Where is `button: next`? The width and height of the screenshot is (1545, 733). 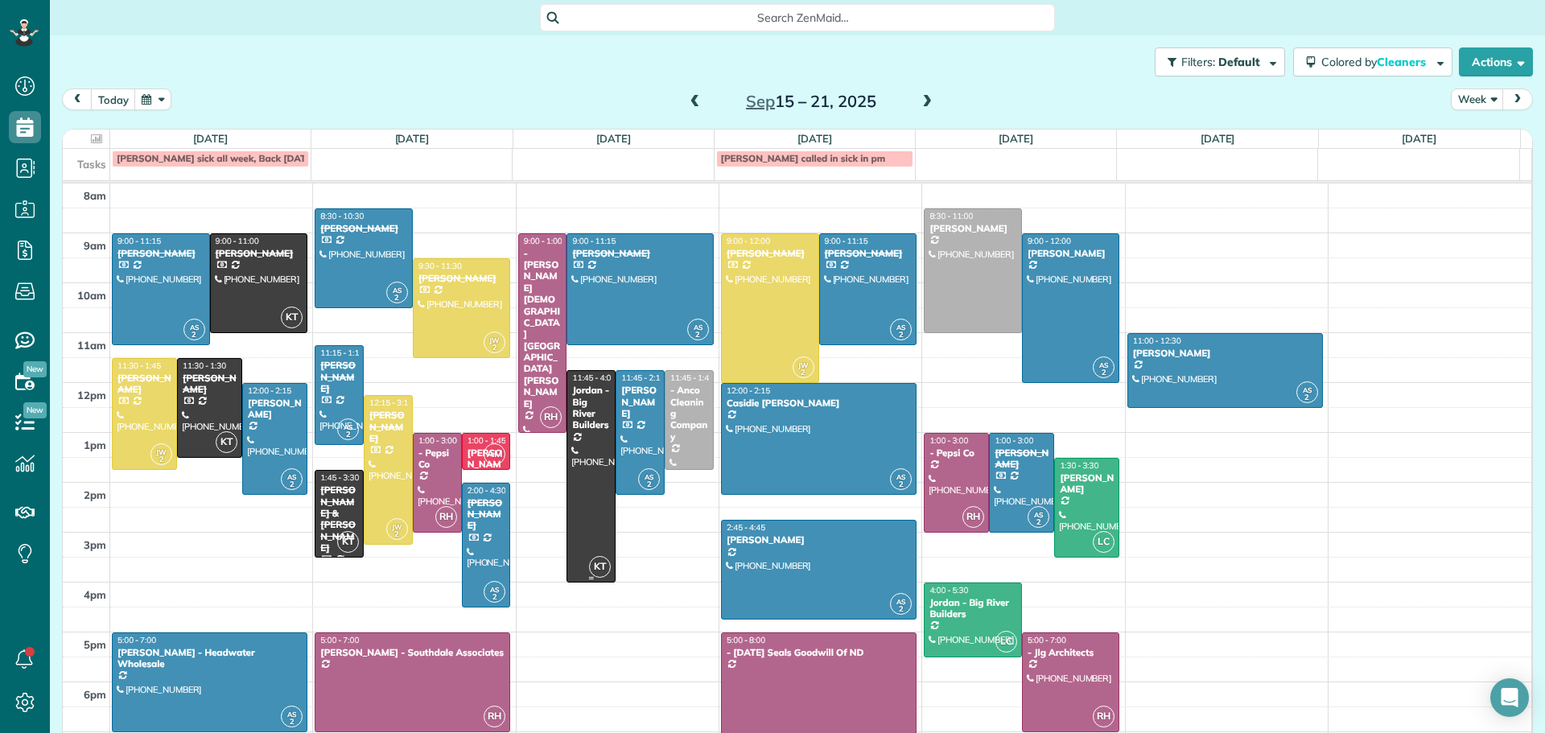
button: next is located at coordinates (1518, 99).